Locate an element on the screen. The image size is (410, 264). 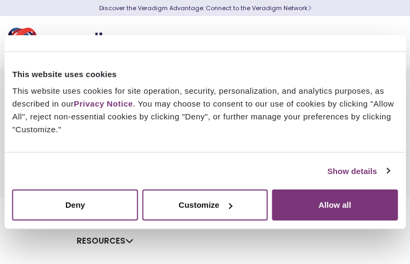
div: This website uses cookies for site operation, security, personalization, and analytics purposes, ... is located at coordinates (205, 110).